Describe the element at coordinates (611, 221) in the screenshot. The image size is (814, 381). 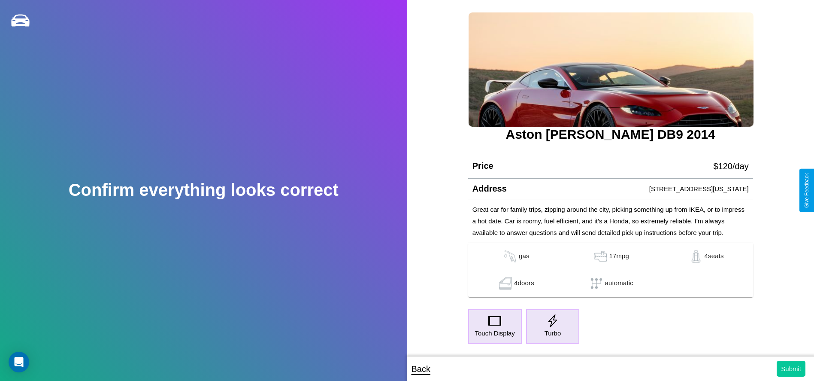
I see `p: Great car for family trips, zipping around the city, picking something up from IKEA, or to impres...` at that location.